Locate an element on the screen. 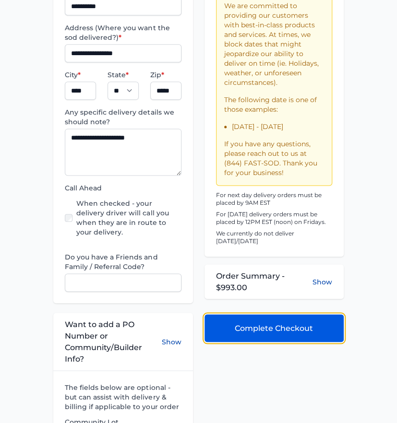 The height and width of the screenshot is (423, 397). p: The following date is one of those examples: is located at coordinates (274, 105).